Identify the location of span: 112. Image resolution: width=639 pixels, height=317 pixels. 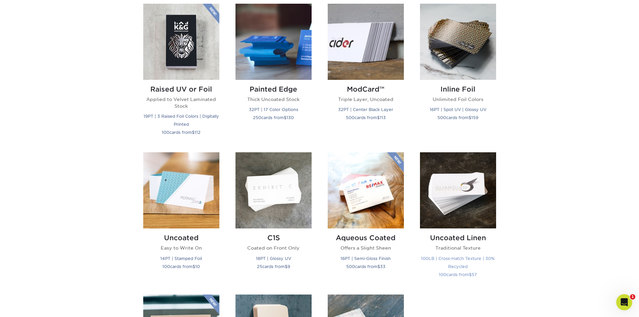
(197, 132).